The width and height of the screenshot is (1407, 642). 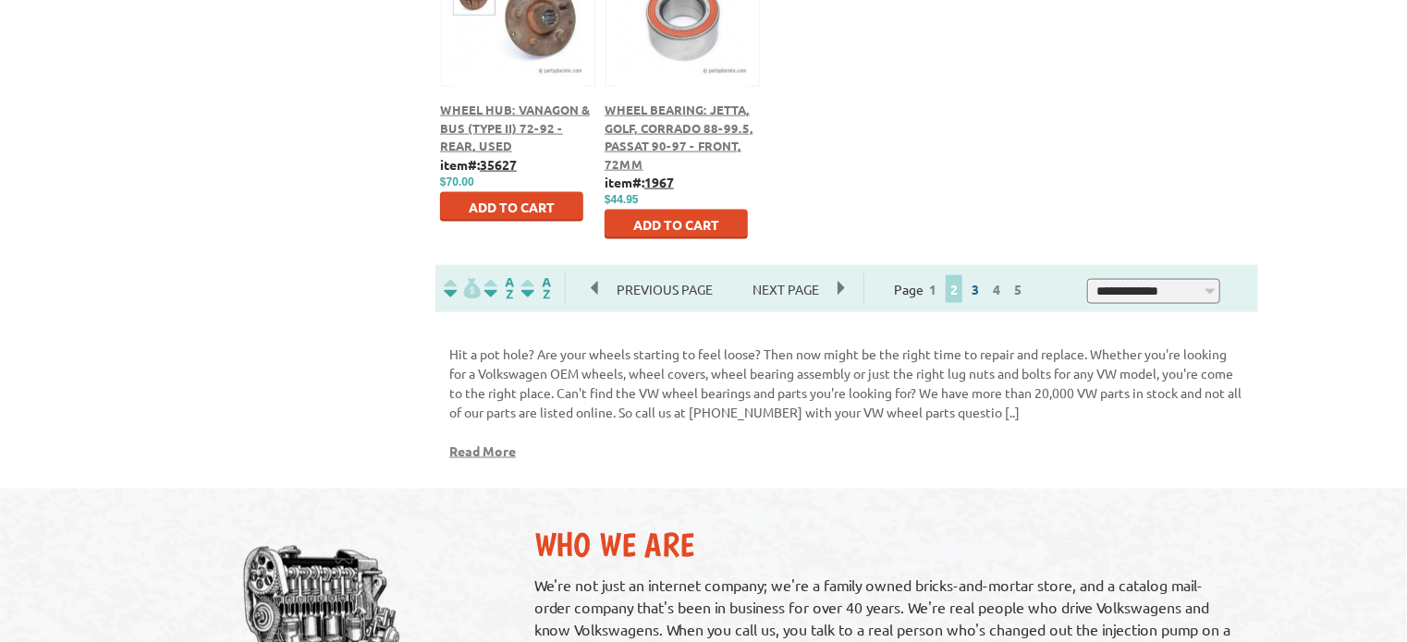 What do you see at coordinates (786, 289) in the screenshot?
I see `span: Next Page` at bounding box center [786, 289].